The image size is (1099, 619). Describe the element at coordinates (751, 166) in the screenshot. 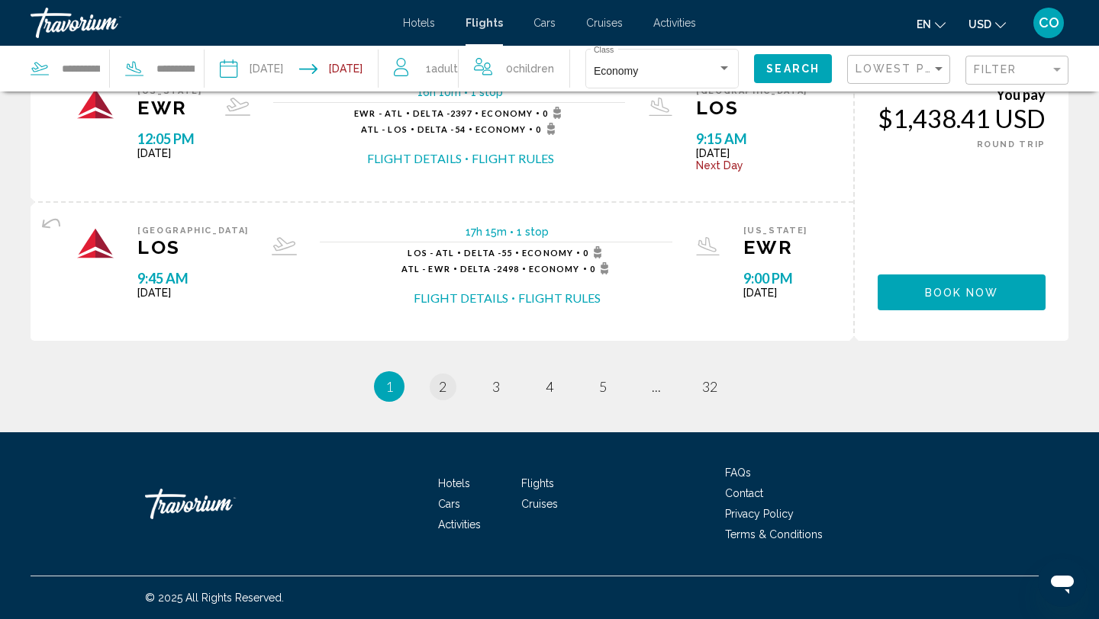

I see `span: Next Day` at that location.